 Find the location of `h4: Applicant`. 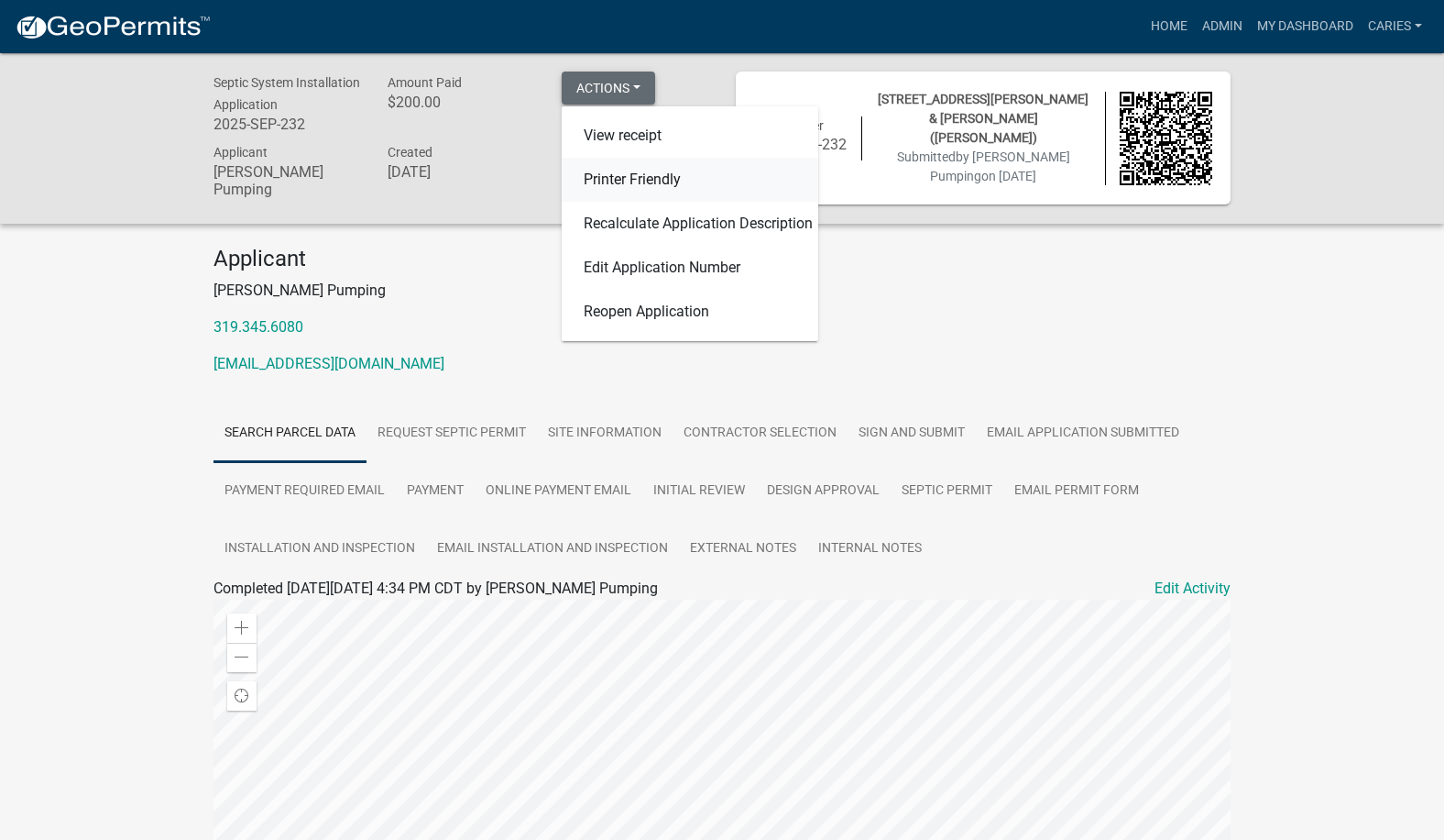

h4: Applicant is located at coordinates (722, 259).